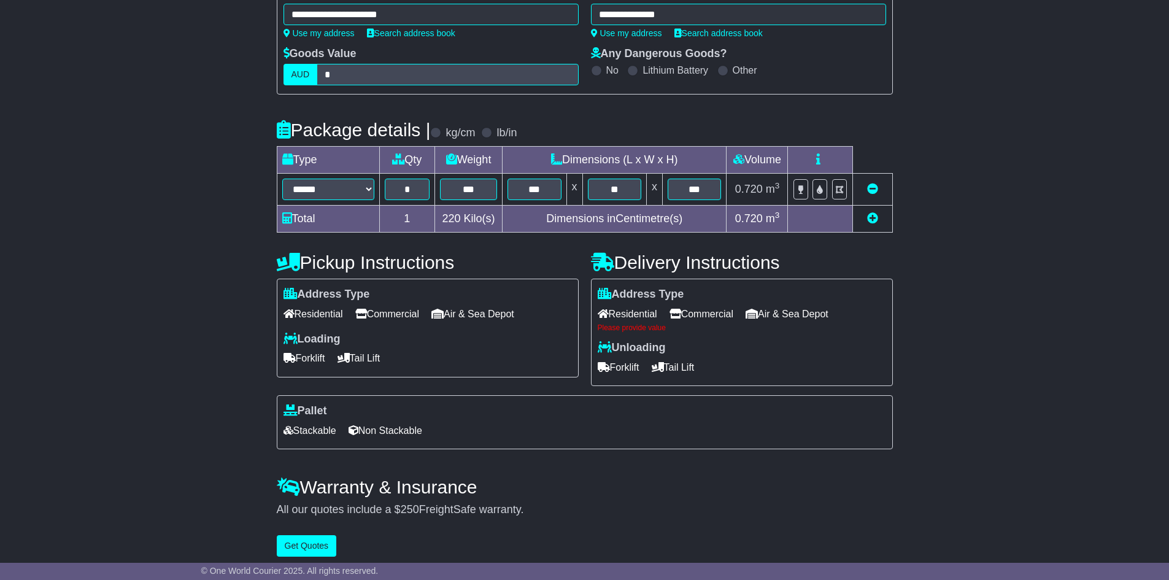  What do you see at coordinates (307, 546) in the screenshot?
I see `button: Get Quotes` at bounding box center [307, 546].